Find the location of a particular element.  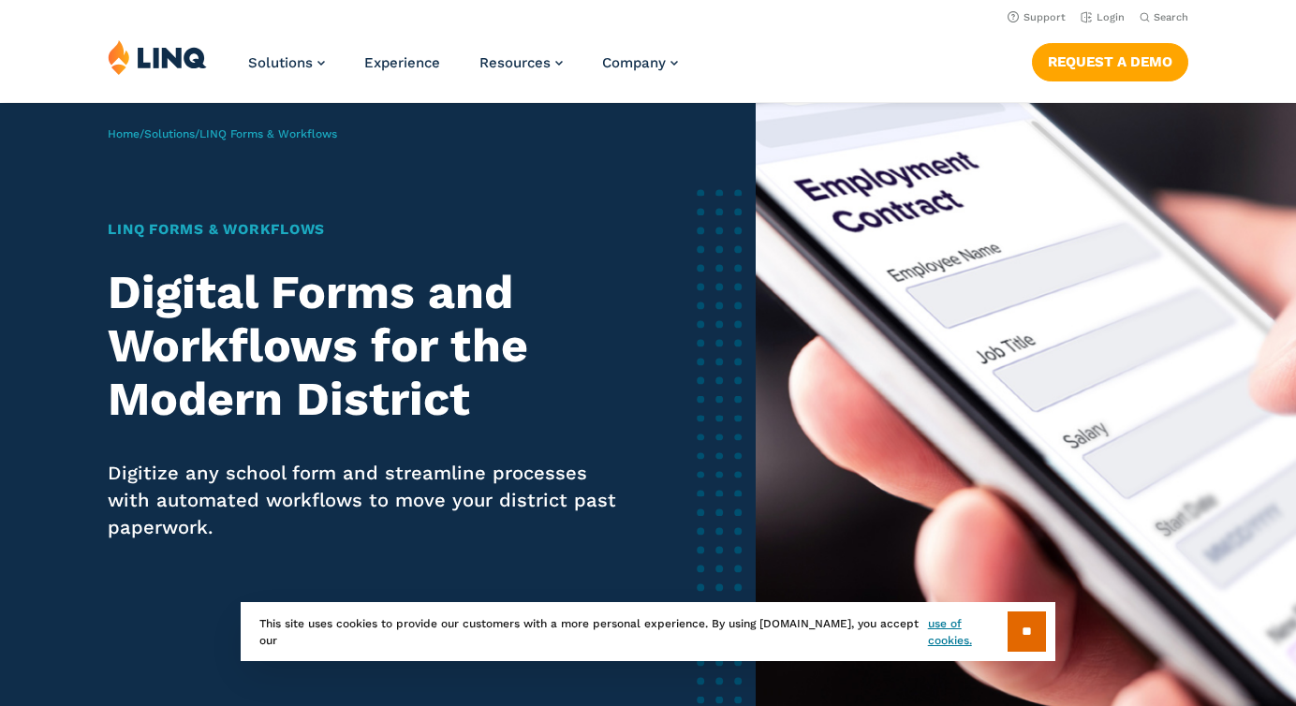

span: Resources is located at coordinates (515, 63).